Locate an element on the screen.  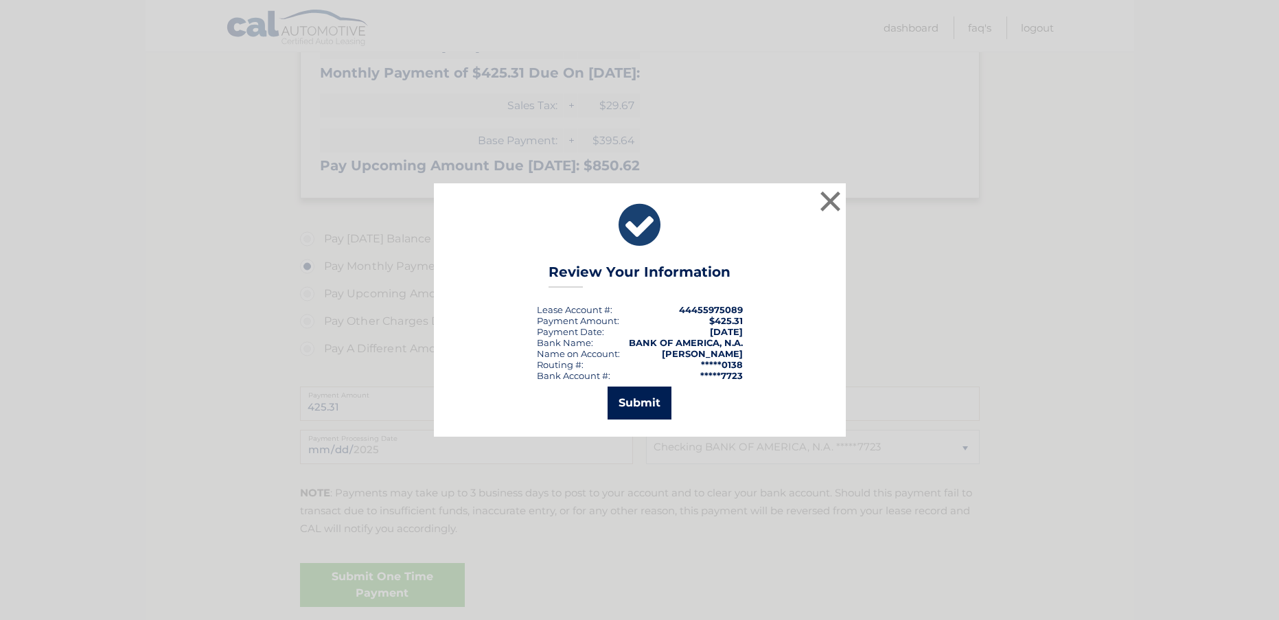
div: Lease Account #: is located at coordinates (575, 310).